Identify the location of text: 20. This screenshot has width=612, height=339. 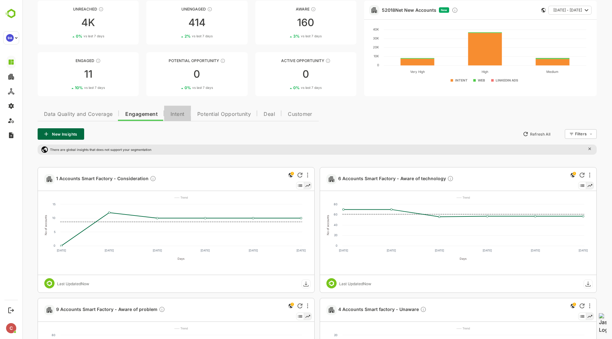
(313, 235).